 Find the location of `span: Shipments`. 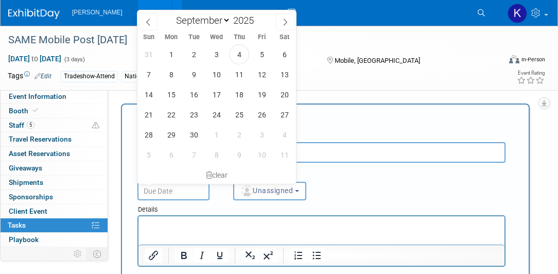

span: Shipments is located at coordinates (26, 182).